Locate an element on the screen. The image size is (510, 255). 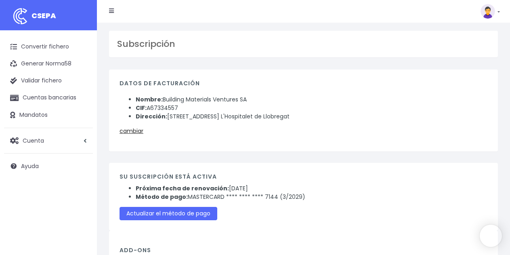
h4: Add-Ons is located at coordinates (303, 250).